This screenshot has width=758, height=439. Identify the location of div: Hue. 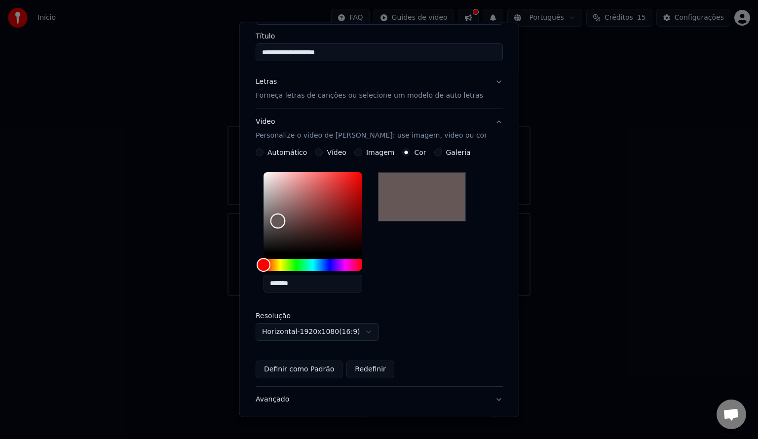
(313, 265).